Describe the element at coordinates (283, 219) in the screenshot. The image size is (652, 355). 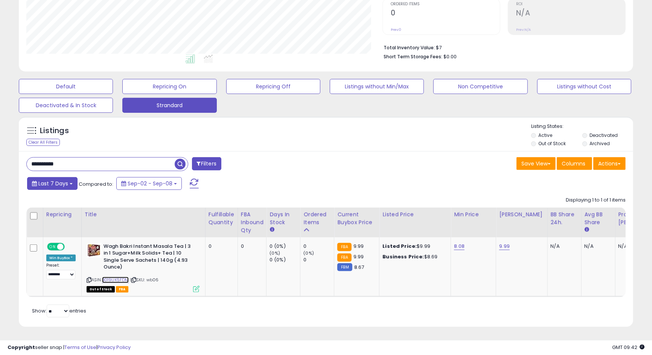
I see `div: Days In Stock` at that location.